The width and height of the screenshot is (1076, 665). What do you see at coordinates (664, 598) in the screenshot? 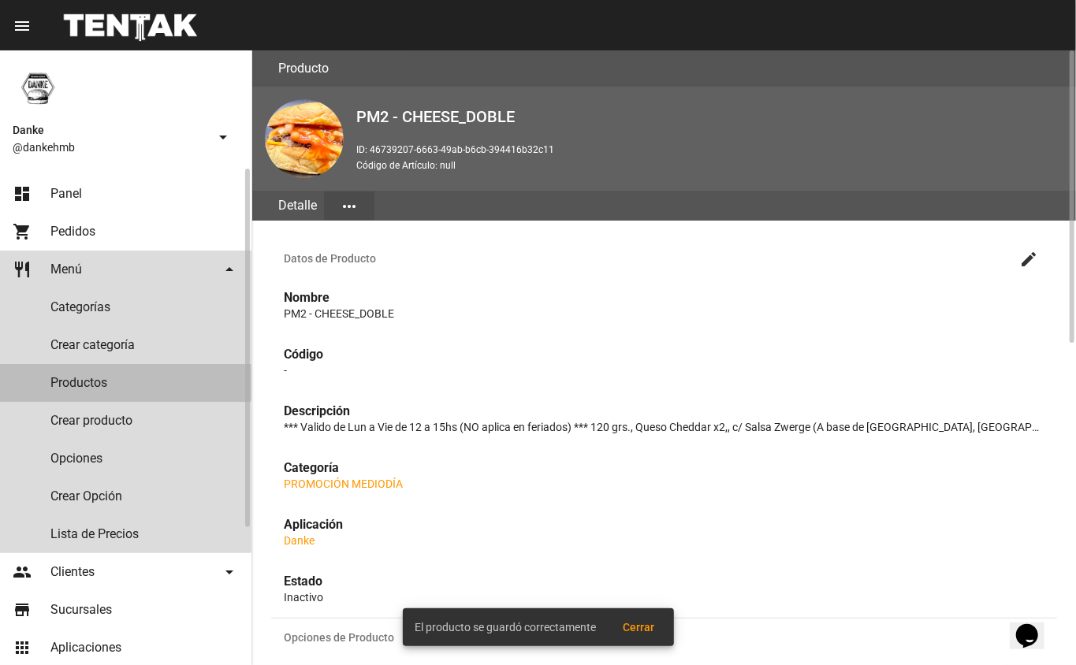
I see `p: Inactivo` at bounding box center [664, 598].